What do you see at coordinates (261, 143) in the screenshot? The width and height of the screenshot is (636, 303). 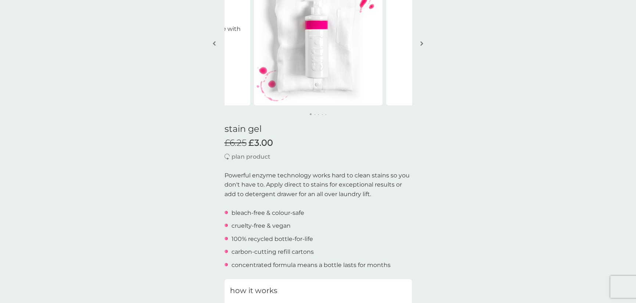 I see `span: £3.00` at bounding box center [261, 143].